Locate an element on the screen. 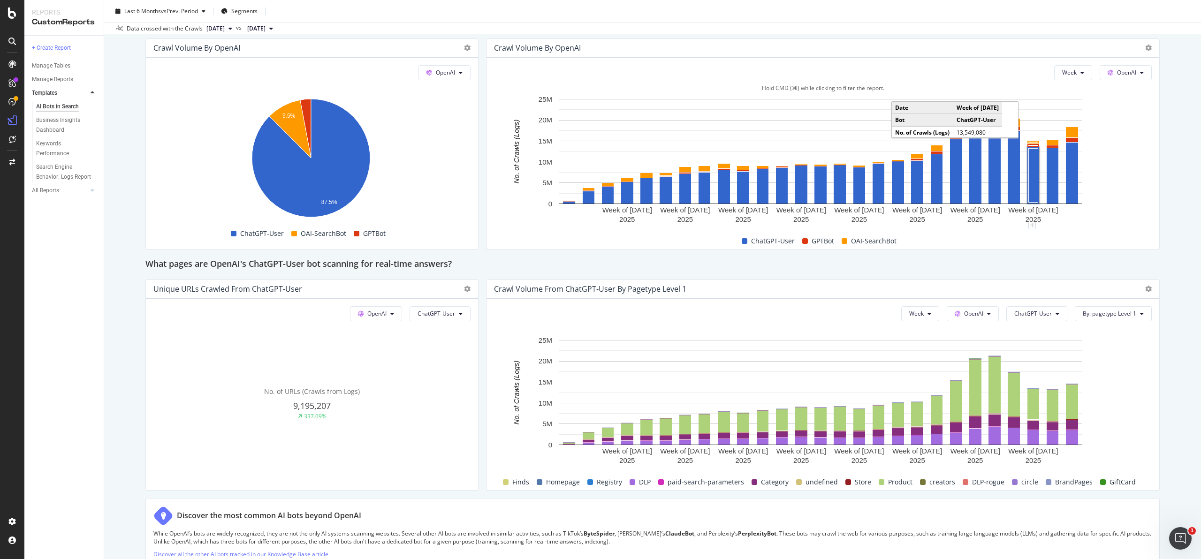  div: Search Engine Behavior: Logs Report is located at coordinates (64, 172).